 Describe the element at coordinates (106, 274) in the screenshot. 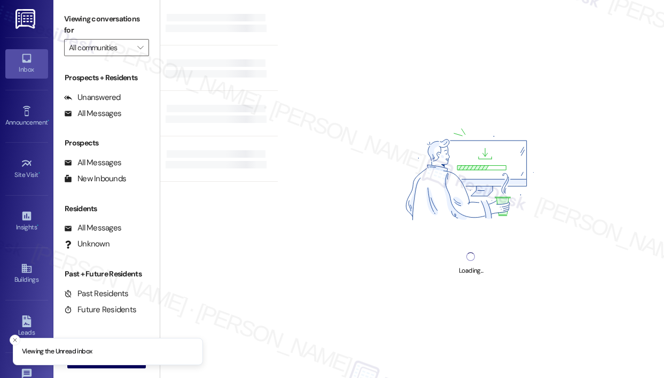

I see `div: Past + Future Residents` at that location.